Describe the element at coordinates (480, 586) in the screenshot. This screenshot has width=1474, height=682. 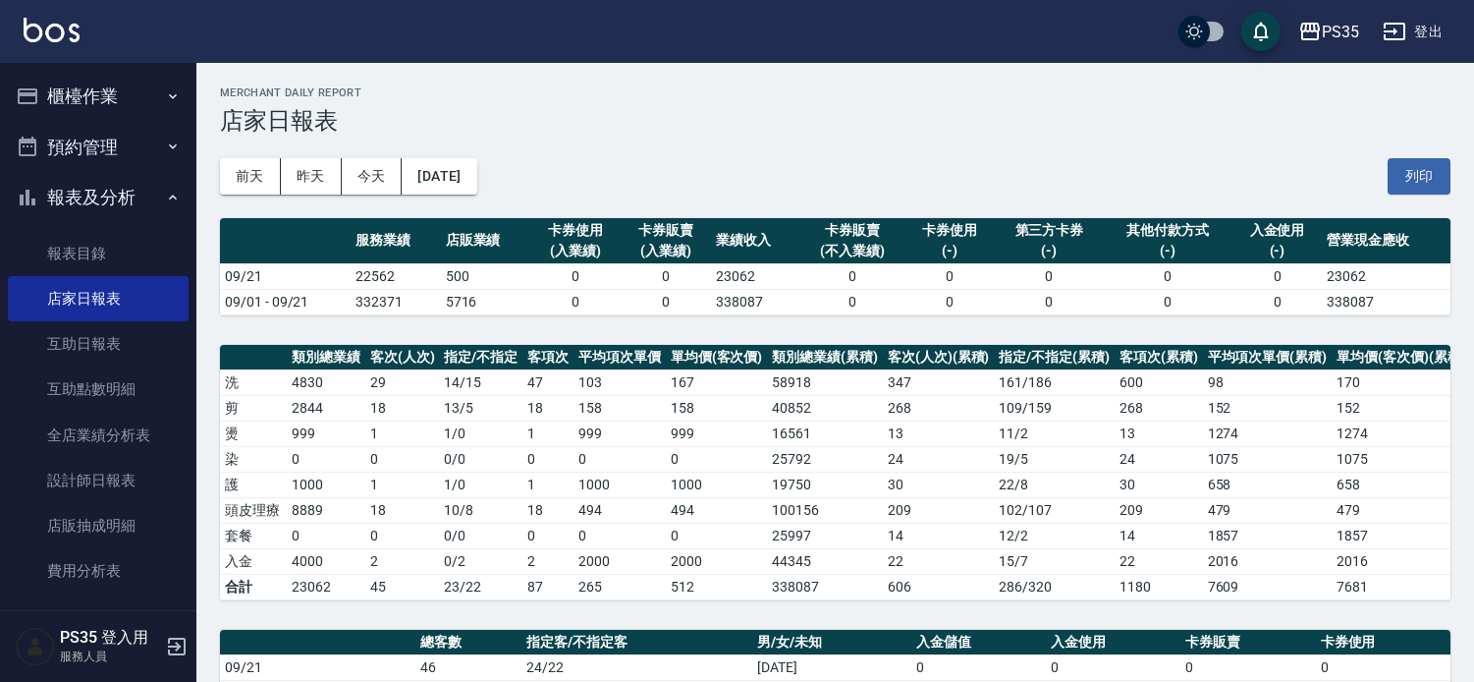
I see `td: 23/22` at that location.